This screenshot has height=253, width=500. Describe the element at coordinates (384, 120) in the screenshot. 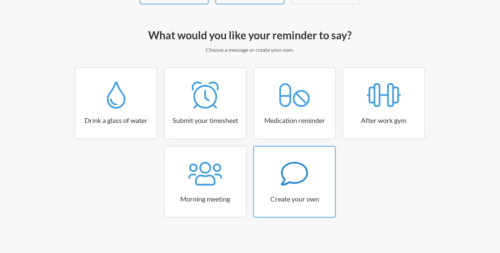

I see `h3: After work gym` at that location.